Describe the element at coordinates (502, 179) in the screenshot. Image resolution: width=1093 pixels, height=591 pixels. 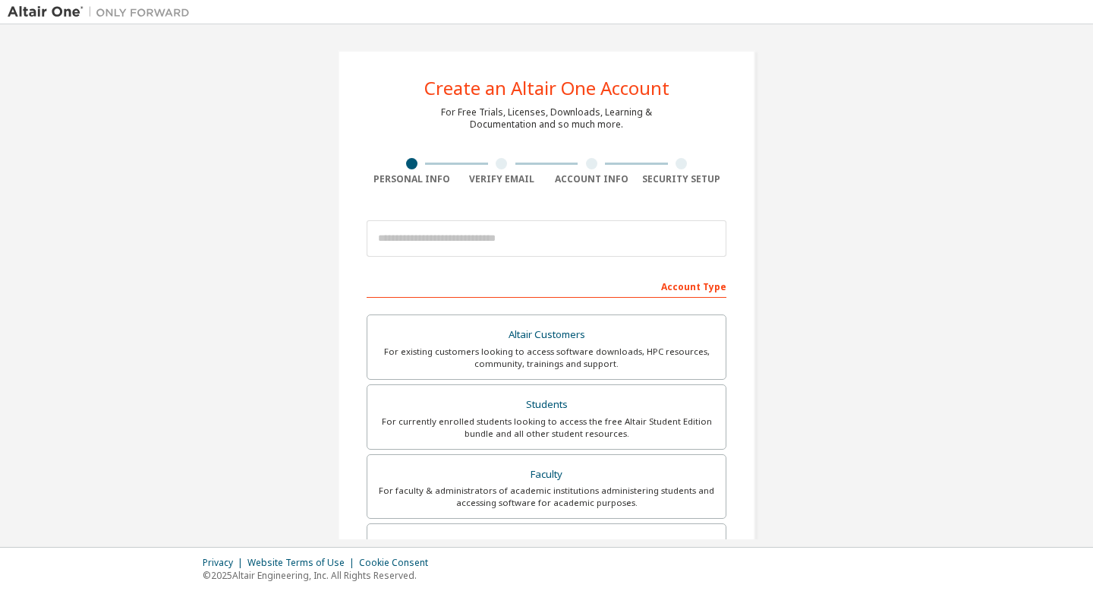
I see `div: Verify Email` at that location.